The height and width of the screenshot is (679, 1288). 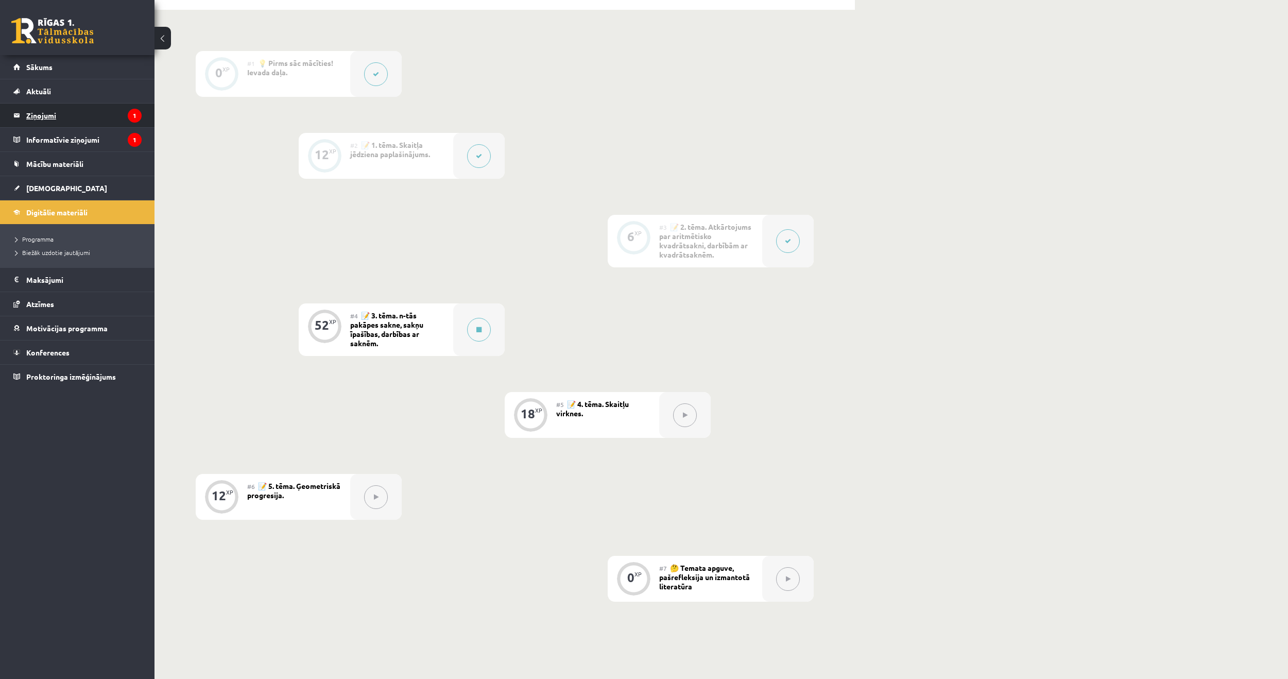 What do you see at coordinates (251, 63) in the screenshot?
I see `span: #1` at bounding box center [251, 63].